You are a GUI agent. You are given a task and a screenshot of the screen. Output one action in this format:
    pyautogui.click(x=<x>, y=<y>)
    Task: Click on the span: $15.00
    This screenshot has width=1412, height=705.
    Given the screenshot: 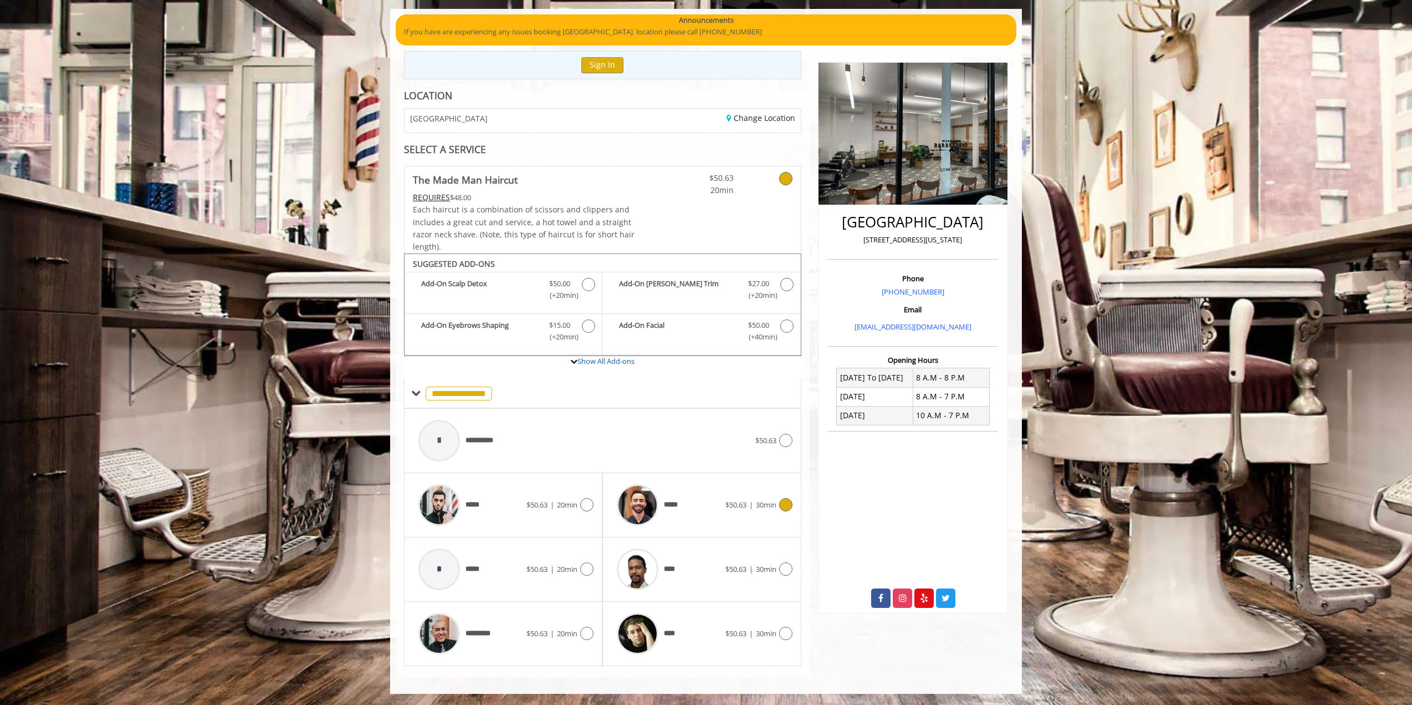 What is the action you would take?
    pyautogui.click(x=560, y=325)
    